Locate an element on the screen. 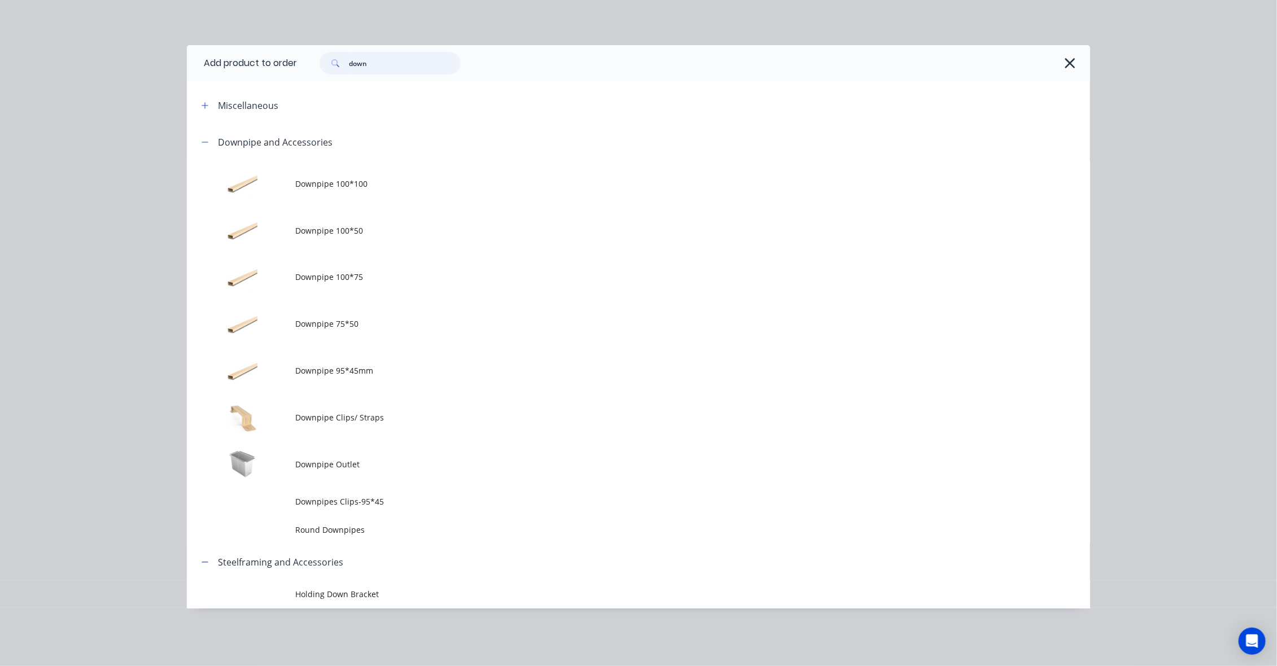 This screenshot has height=666, width=1277. span: Downpipe Outlet is located at coordinates (613, 464).